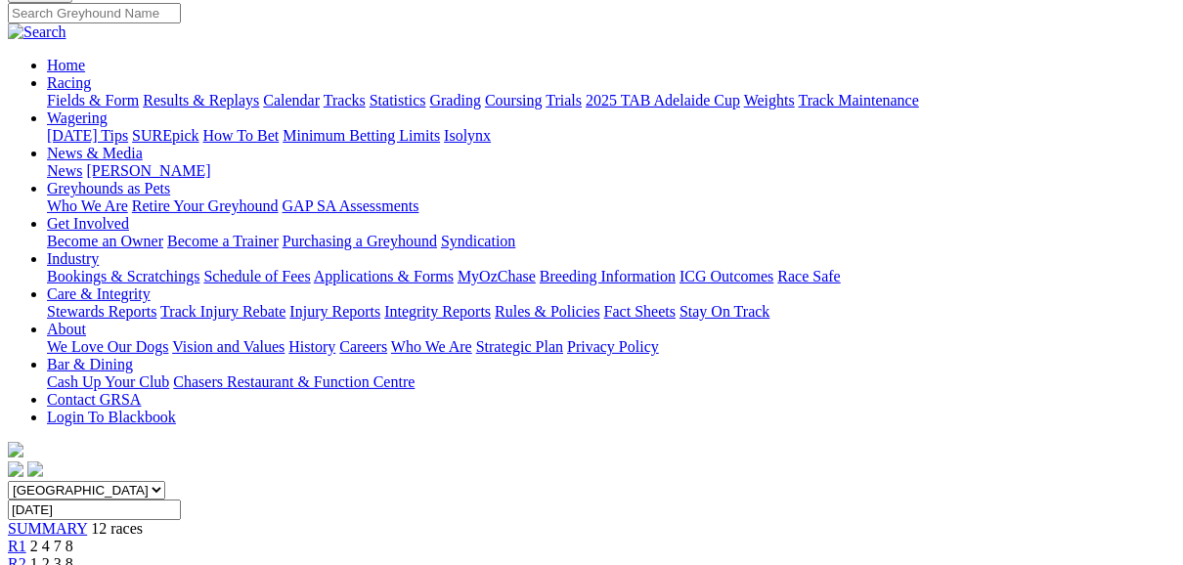 The height and width of the screenshot is (565, 1183). I want to click on a: Greyhounds as Pets, so click(108, 188).